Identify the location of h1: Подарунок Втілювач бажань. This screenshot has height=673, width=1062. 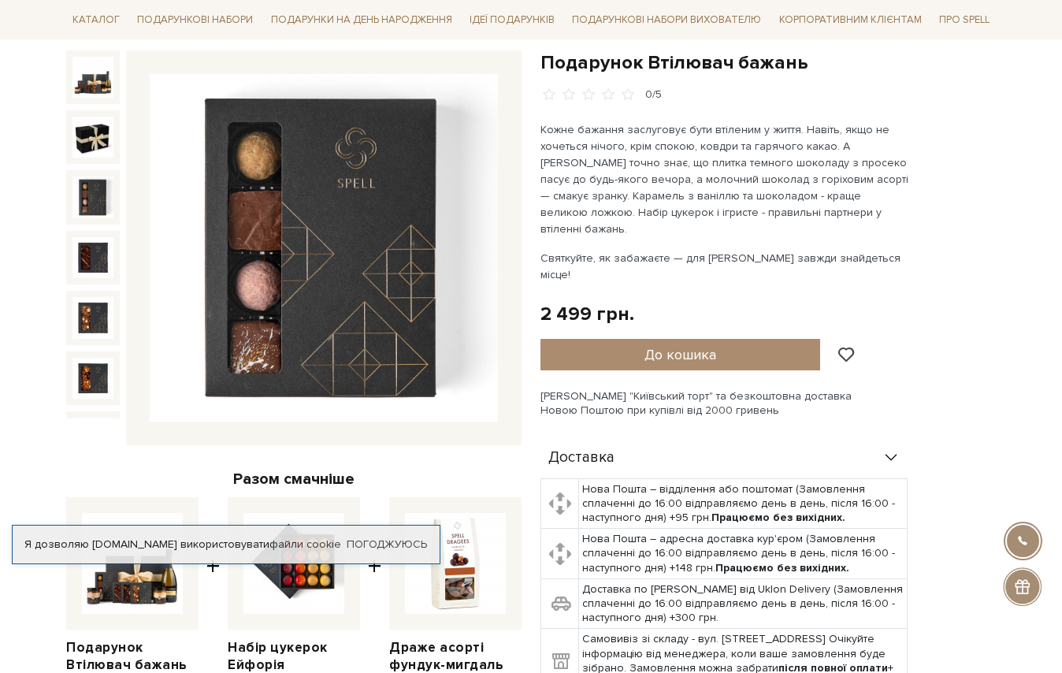
(768, 62).